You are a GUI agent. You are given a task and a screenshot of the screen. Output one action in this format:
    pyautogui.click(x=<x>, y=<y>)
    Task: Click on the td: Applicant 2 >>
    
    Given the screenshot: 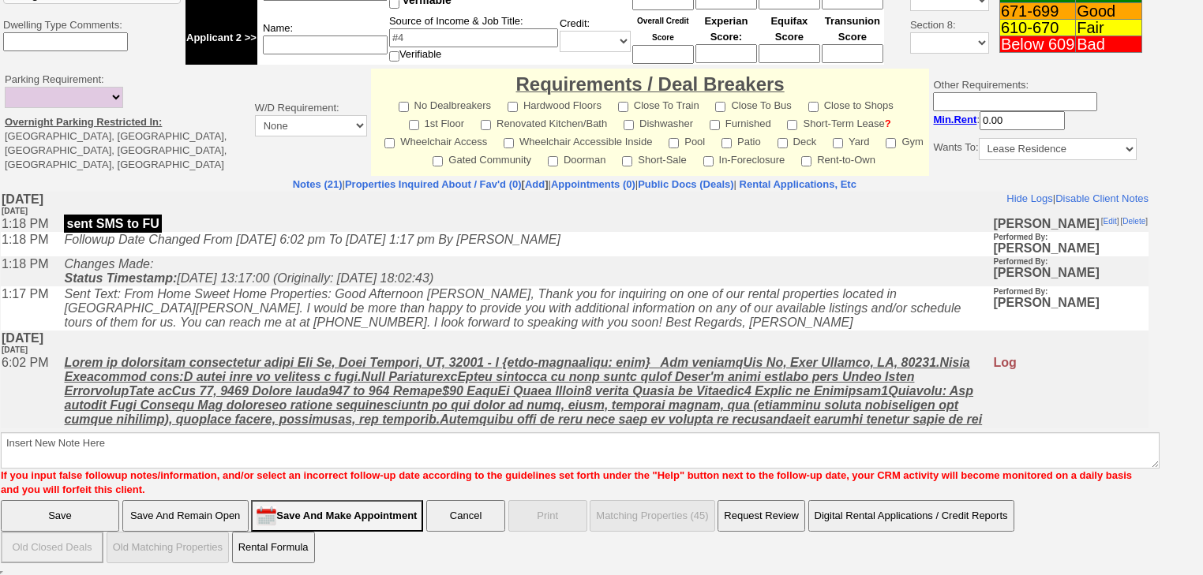 What is the action you would take?
    pyautogui.click(x=221, y=38)
    